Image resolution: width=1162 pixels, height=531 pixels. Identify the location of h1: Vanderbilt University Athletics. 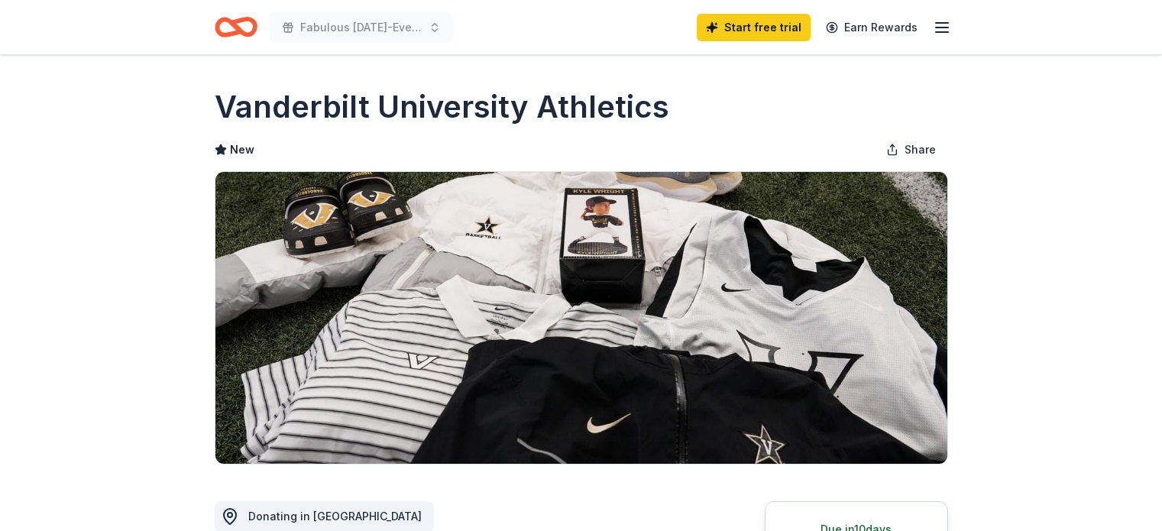
(442, 107).